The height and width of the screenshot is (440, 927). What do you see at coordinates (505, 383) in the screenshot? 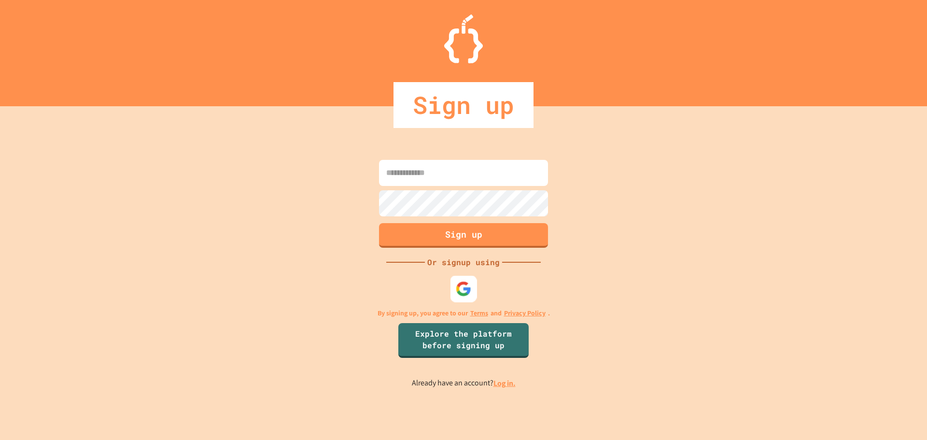
I see `a: Log in.` at bounding box center [505, 383].